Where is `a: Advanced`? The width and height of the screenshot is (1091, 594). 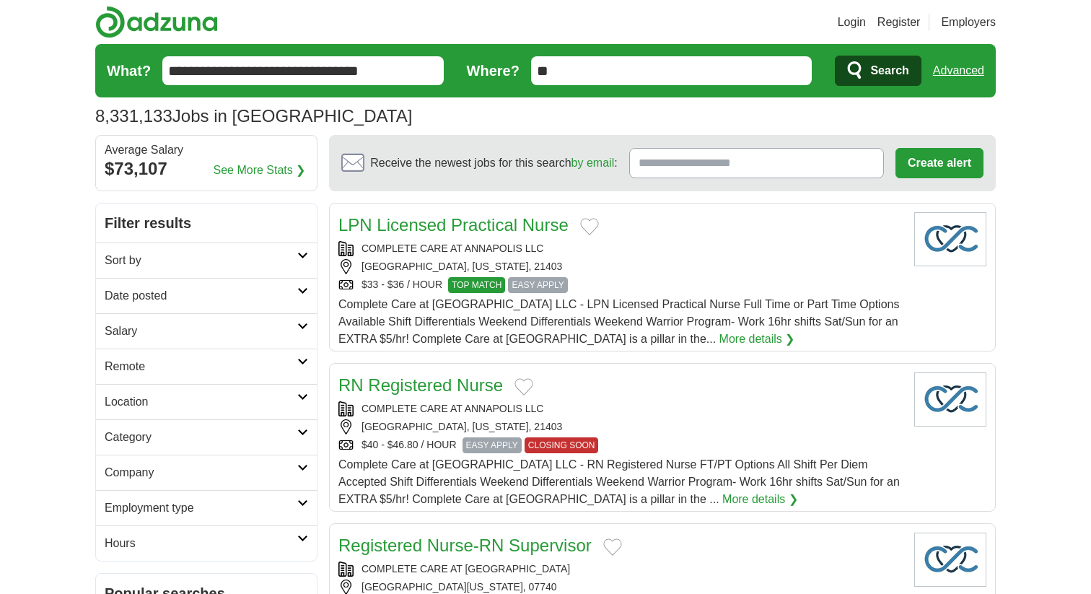
a: Advanced is located at coordinates (958, 71).